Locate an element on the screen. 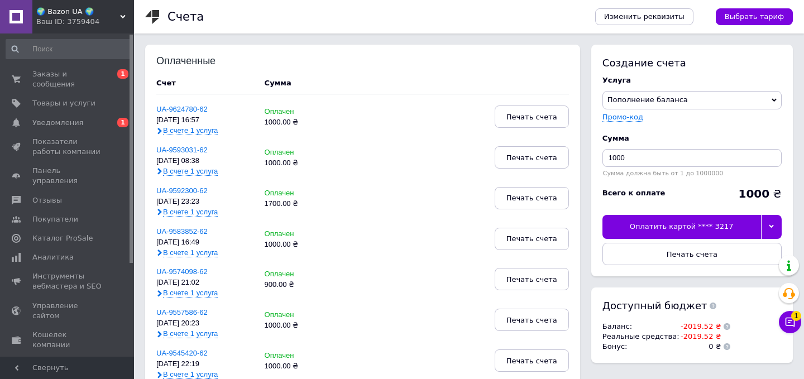  div: Сумма должна быть от 1 до 1000000 is located at coordinates (692, 173).